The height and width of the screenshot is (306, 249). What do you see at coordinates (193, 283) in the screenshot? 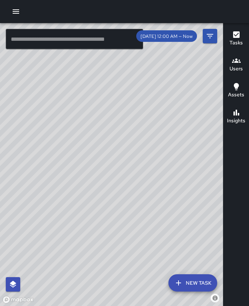
I see `button: New Task` at bounding box center [193, 283].